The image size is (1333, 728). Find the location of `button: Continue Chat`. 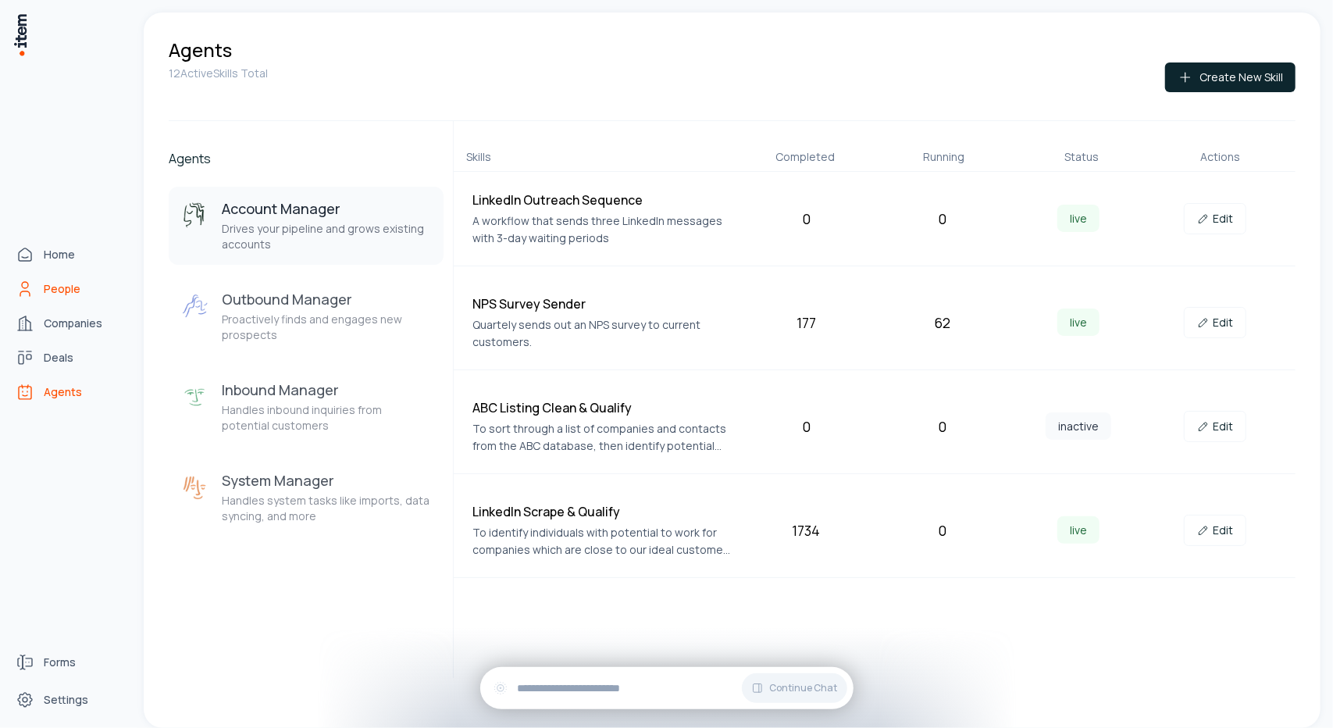

button: Continue Chat is located at coordinates (794, 688).